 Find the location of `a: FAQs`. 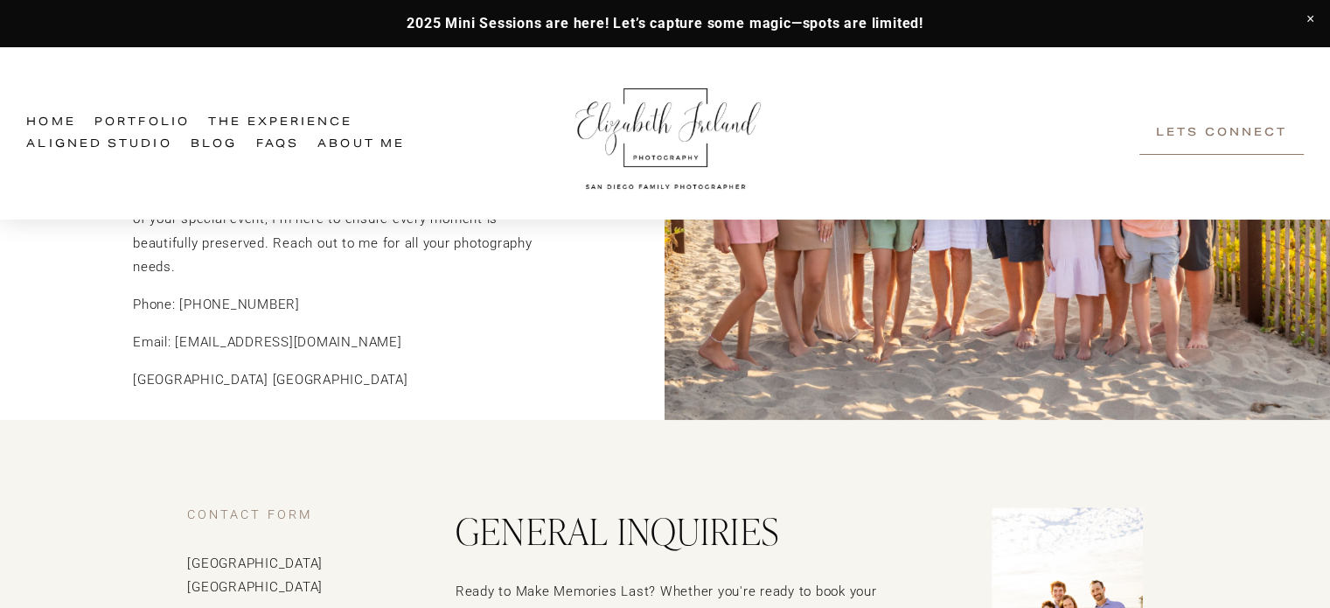

a: FAQs is located at coordinates (277, 144).